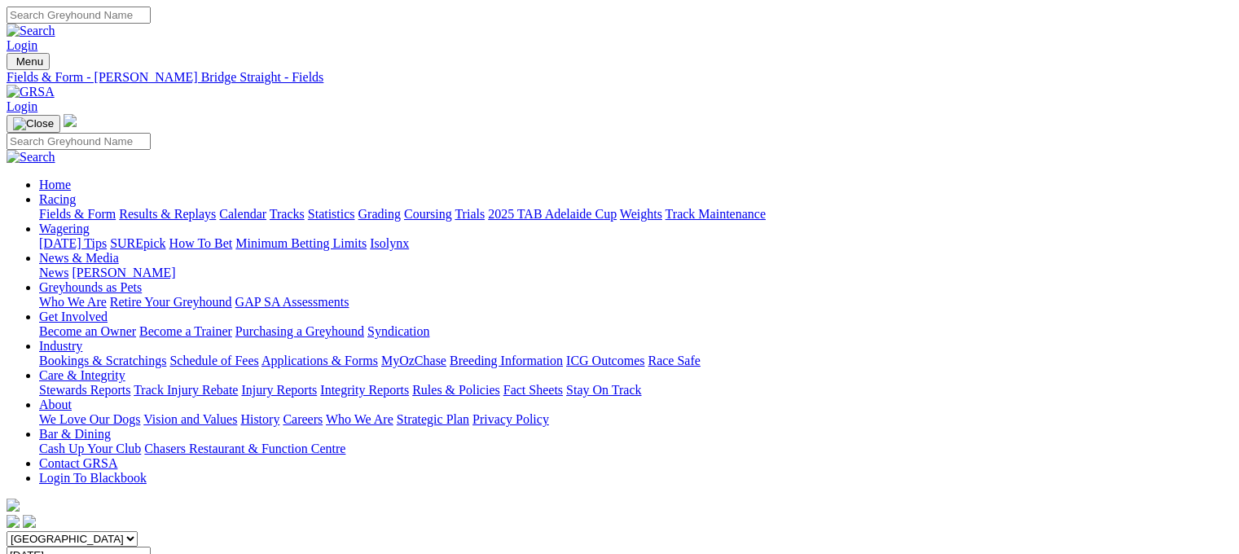 The height and width of the screenshot is (554, 1239). What do you see at coordinates (30, 92) in the screenshot?
I see `img: GRSA` at bounding box center [30, 92].